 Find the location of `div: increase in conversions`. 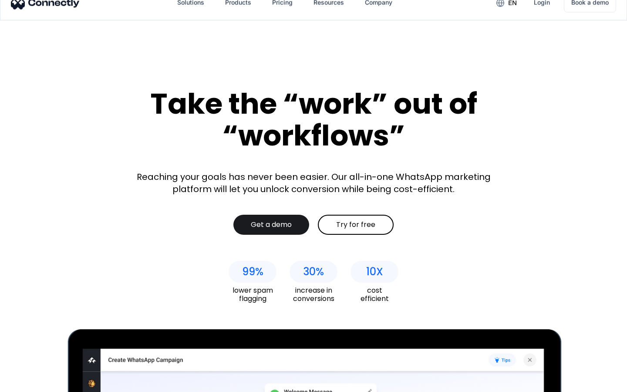

div: increase in conversions is located at coordinates (313, 294).